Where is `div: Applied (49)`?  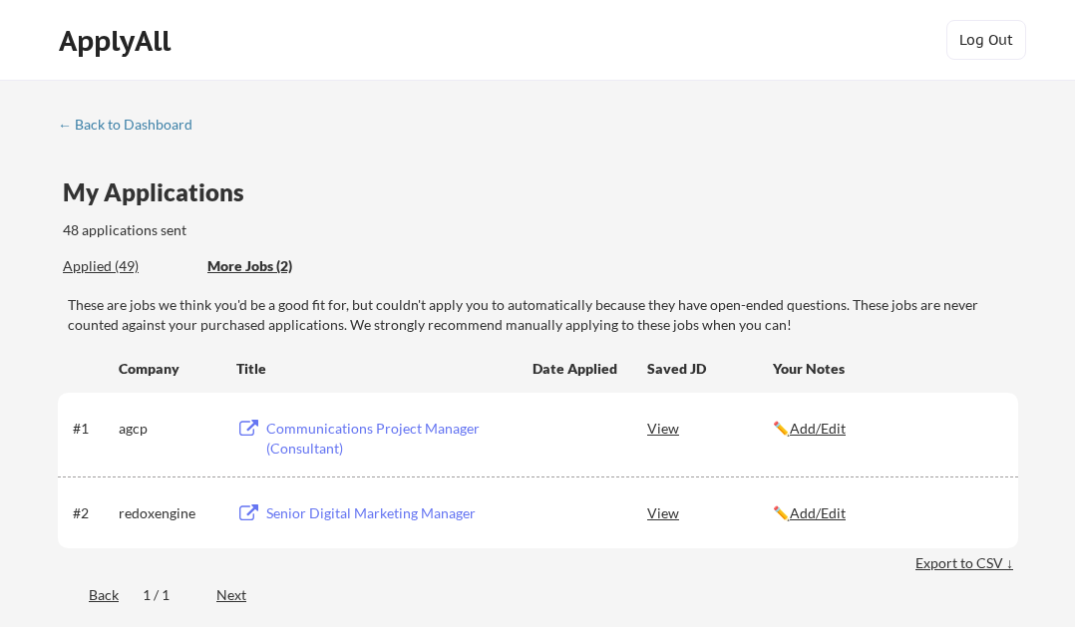
div: Applied (49) is located at coordinates (128, 266).